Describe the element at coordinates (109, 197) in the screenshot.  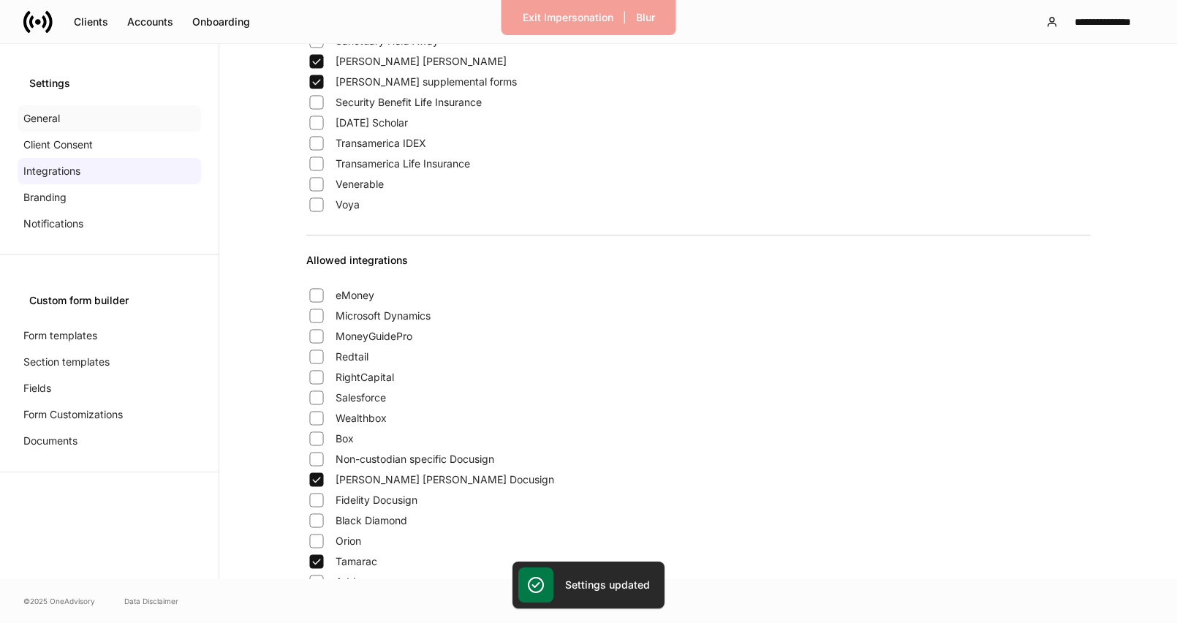
I see `a: Branding` at that location.